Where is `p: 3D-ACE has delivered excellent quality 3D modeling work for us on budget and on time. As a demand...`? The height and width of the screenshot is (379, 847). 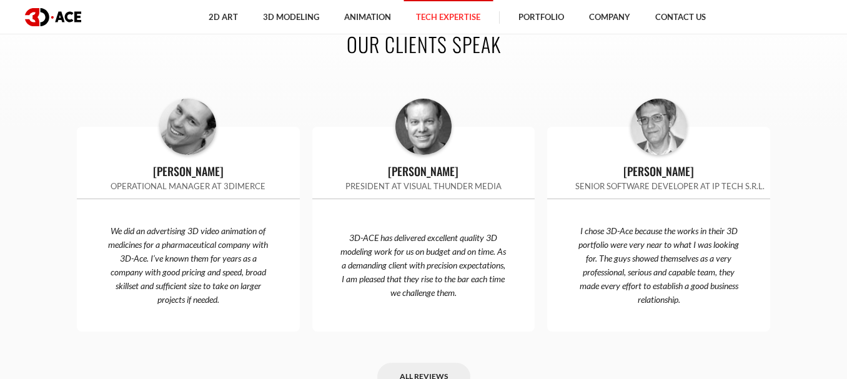 p: 3D-ACE has delivered excellent quality 3D modeling work for us on budget and on time. As a demand... is located at coordinates (423, 265).